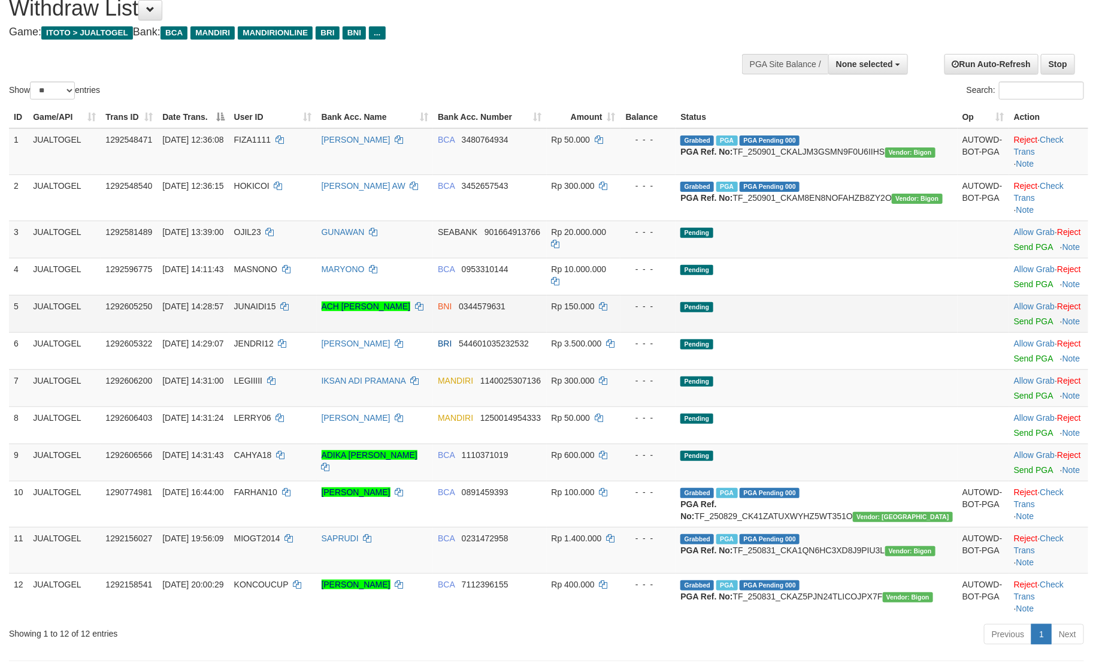 This screenshot has height=669, width=1093. What do you see at coordinates (19, 503) in the screenshot?
I see `td: 10` at bounding box center [19, 503].